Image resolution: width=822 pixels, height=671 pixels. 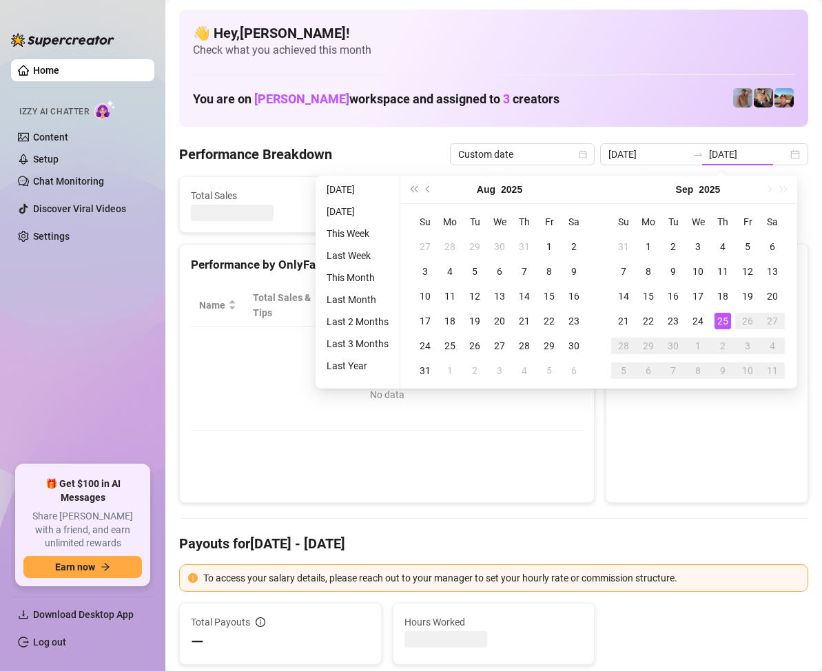 I want to click on span: Custom date, so click(x=522, y=154).